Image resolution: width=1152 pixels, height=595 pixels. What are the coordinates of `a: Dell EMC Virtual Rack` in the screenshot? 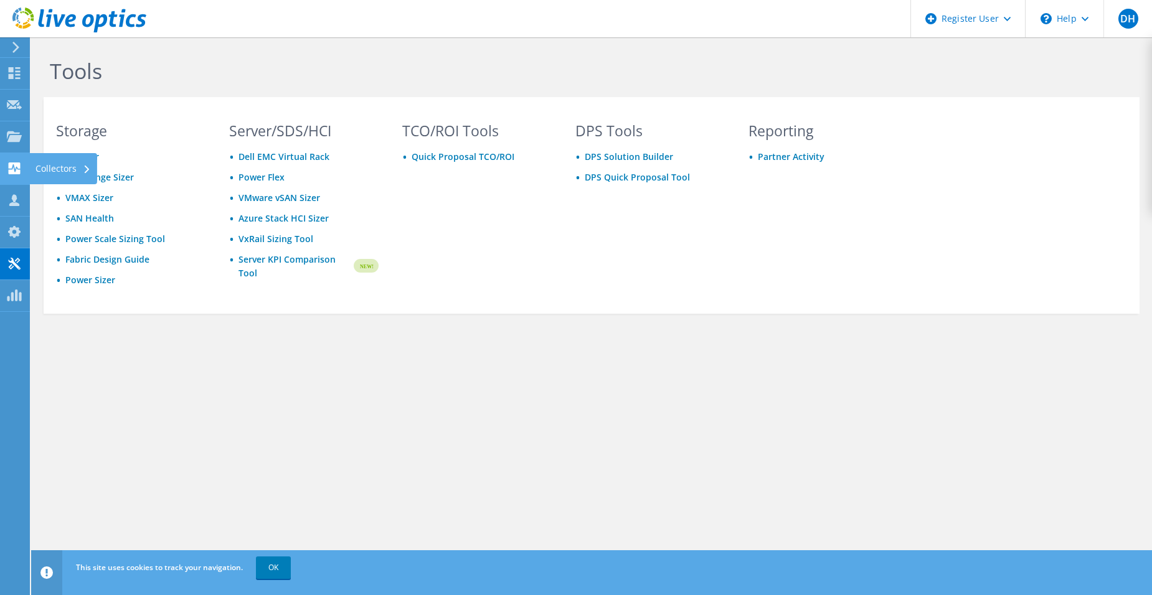 It's located at (284, 156).